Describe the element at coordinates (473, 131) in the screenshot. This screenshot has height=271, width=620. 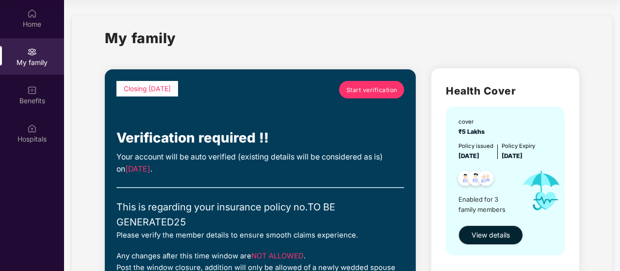
I see `span: ₹5 Lakhs` at that location.